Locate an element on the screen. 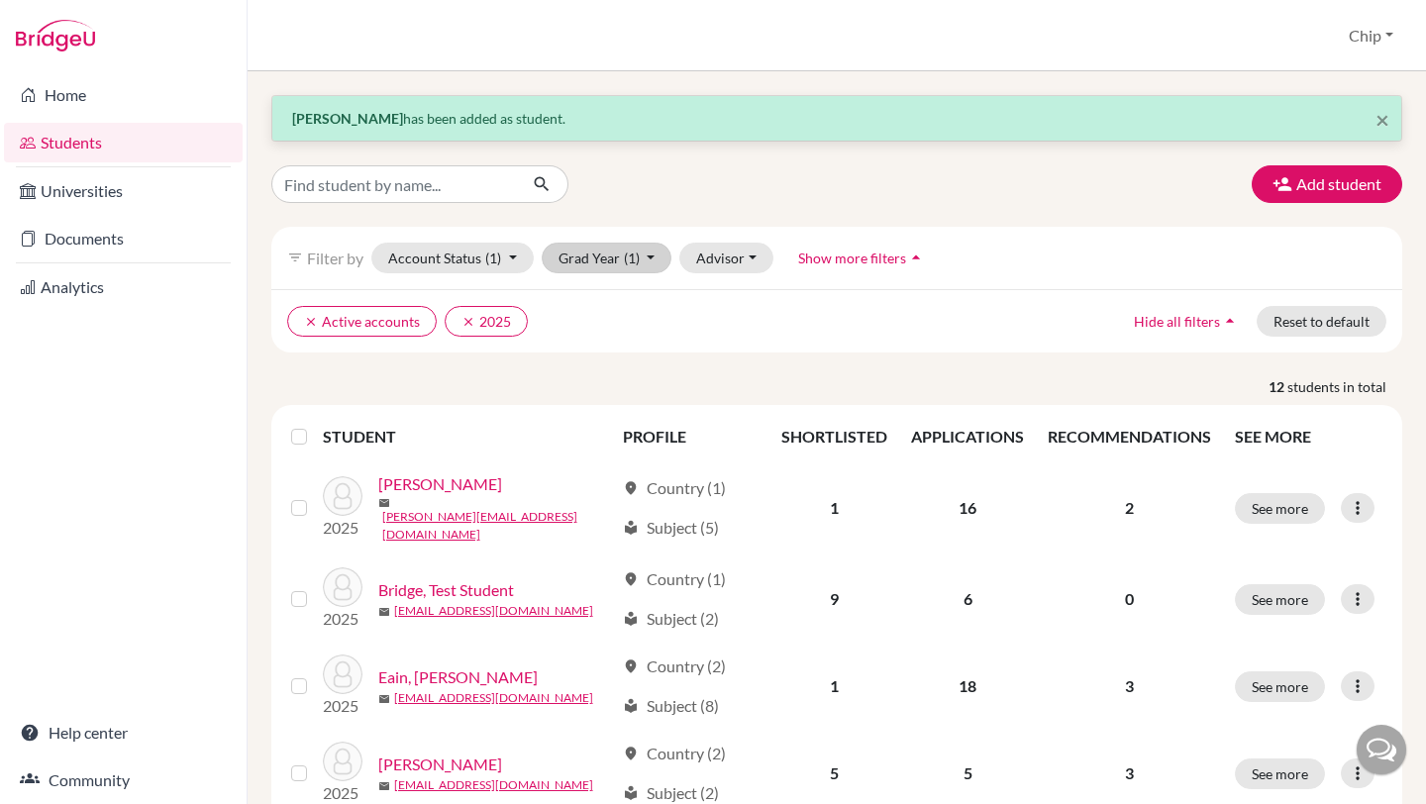 The width and height of the screenshot is (1426, 804). div: Subject (5) is located at coordinates (670, 528).